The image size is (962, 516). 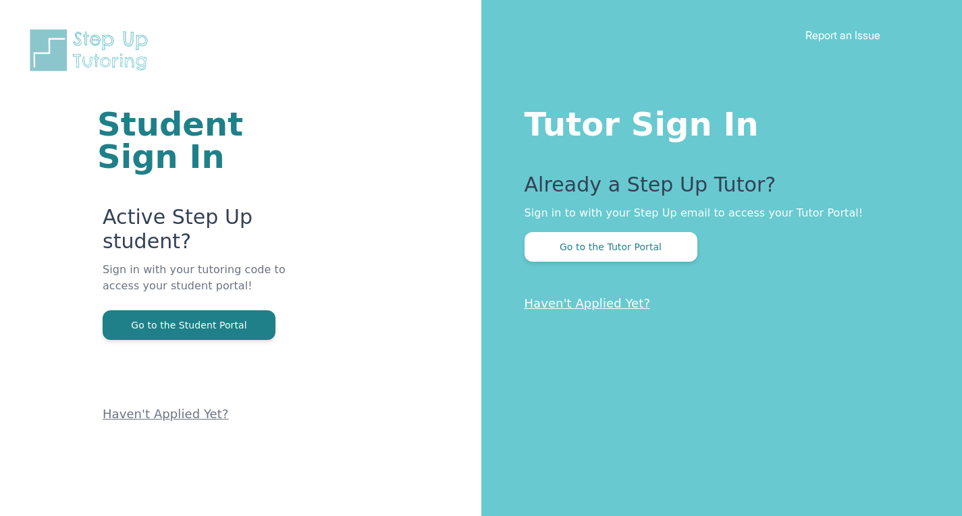 I want to click on a: Go to the Tutor Portal, so click(x=611, y=246).